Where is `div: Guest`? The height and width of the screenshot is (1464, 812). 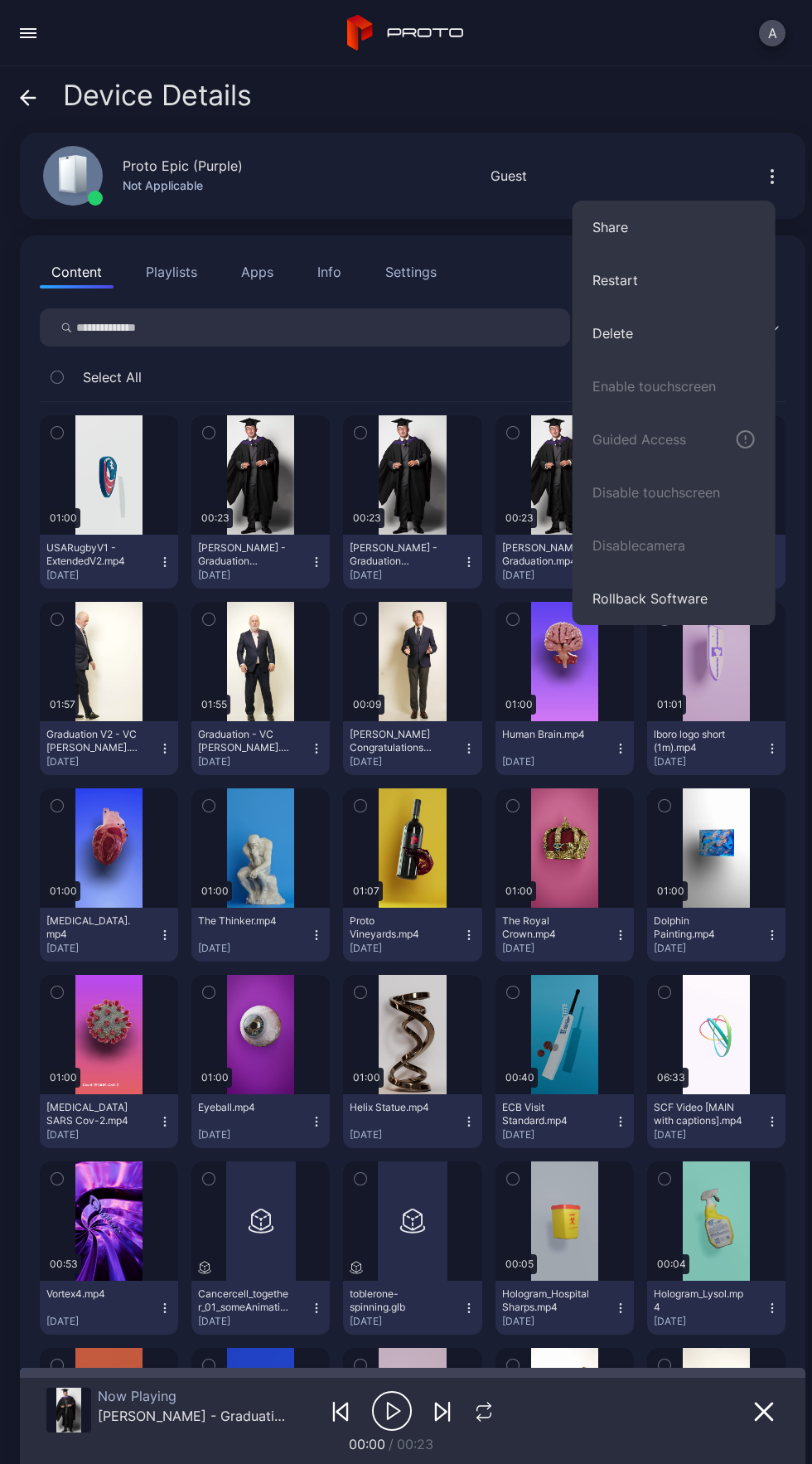 div: Guest is located at coordinates (509, 176).